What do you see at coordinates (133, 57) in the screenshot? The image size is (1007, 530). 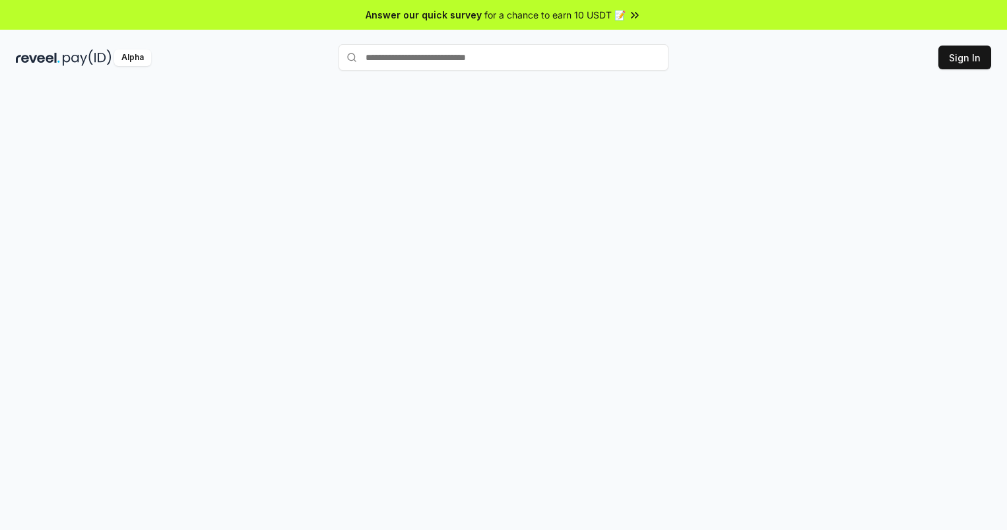 I see `div: Alpha` at bounding box center [133, 57].